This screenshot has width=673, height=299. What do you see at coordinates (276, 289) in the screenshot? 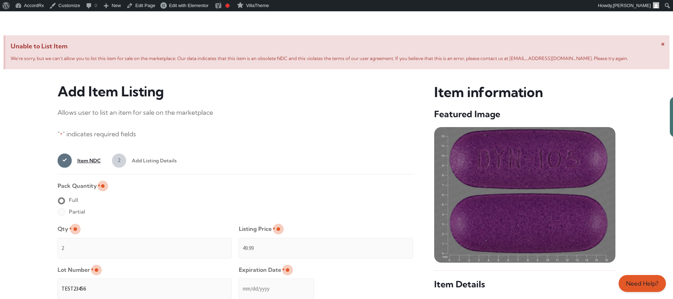
I see `input: mm/dd/yyyy` at bounding box center [276, 289].